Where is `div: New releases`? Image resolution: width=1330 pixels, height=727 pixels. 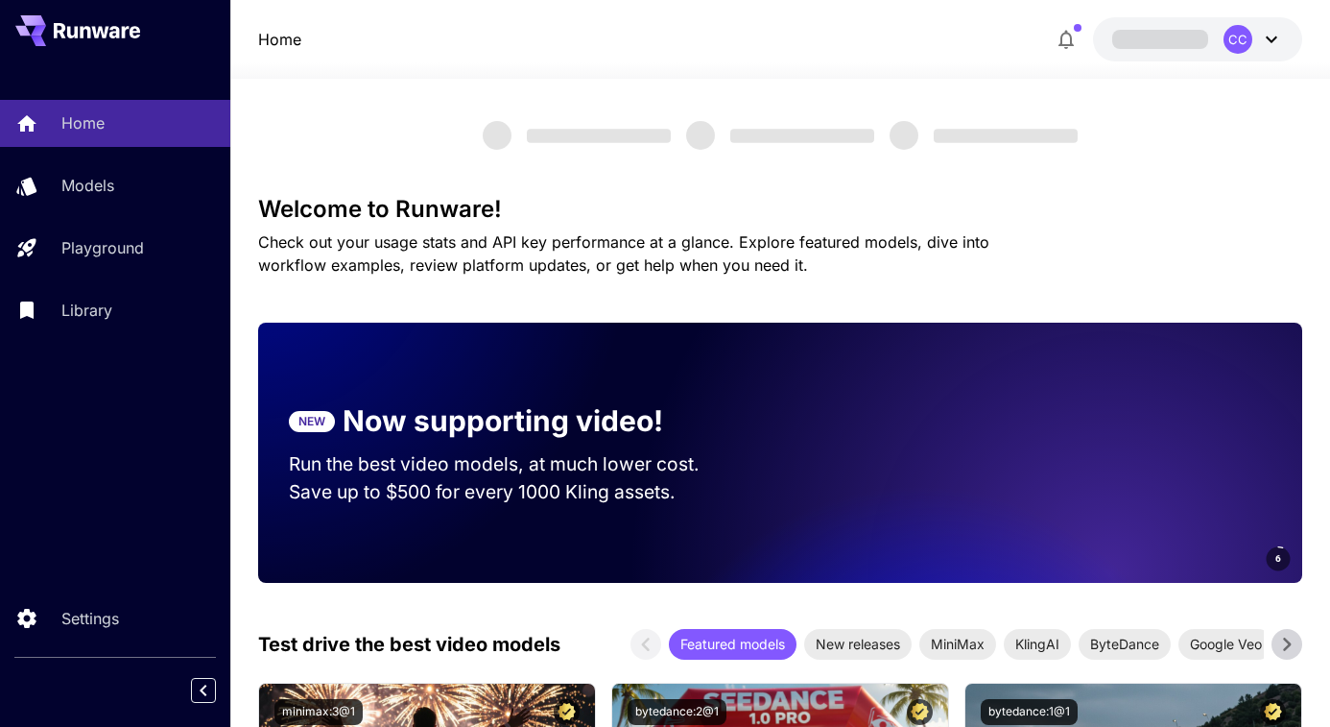 div: New releases is located at coordinates (858, 644).